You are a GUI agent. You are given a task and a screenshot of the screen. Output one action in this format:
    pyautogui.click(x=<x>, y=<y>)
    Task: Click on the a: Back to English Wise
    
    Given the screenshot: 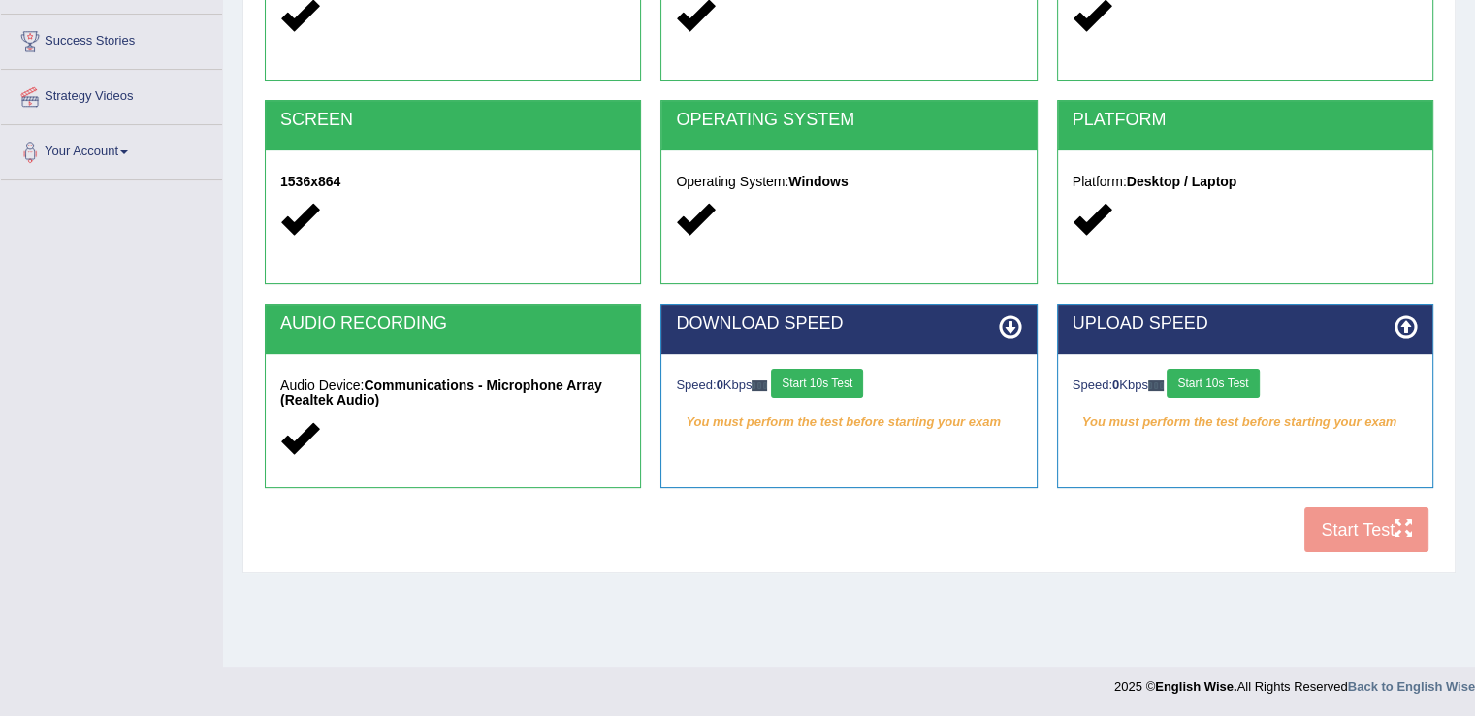 What is the action you would take?
    pyautogui.click(x=1411, y=686)
    